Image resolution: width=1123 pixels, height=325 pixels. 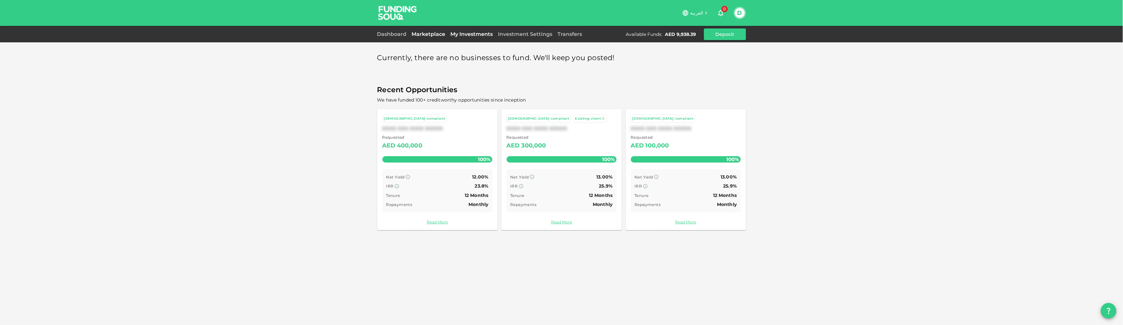 I want to click on a: Marketplace, so click(x=429, y=34).